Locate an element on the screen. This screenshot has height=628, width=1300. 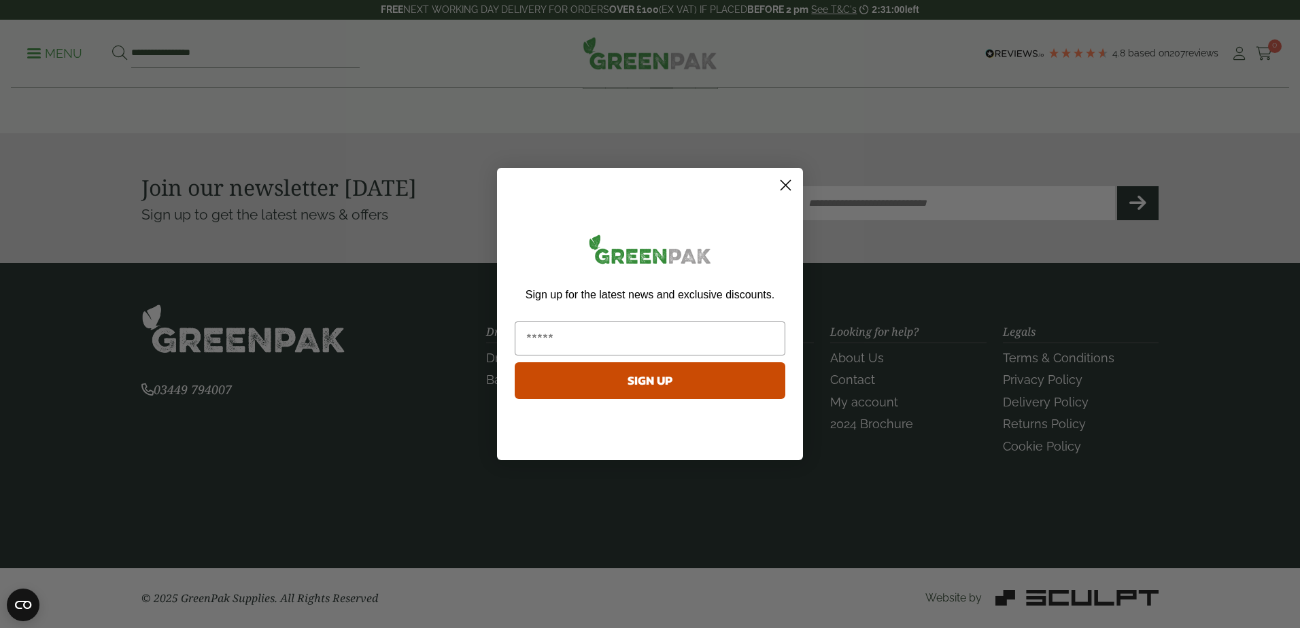
button: Close dialog is located at coordinates (785, 185).